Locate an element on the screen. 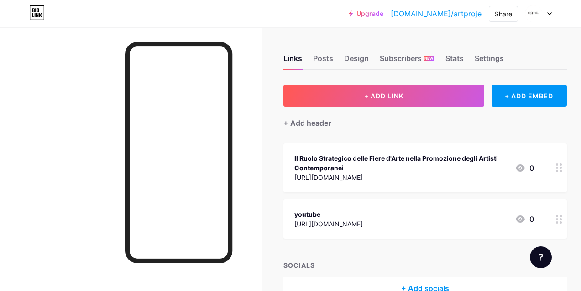 The image size is (581, 291). button: + ADD LINK is located at coordinates (384, 96).